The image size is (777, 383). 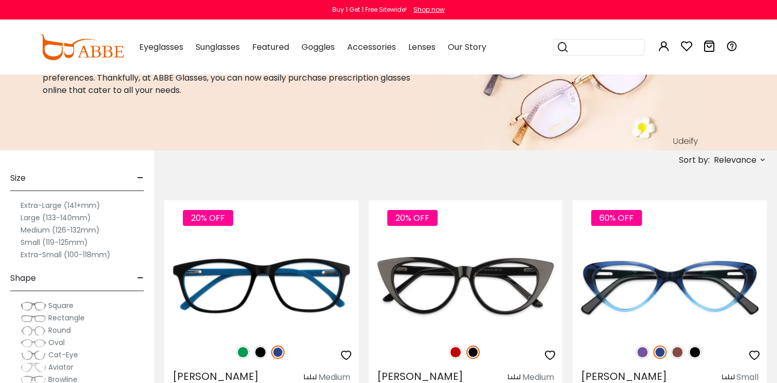 What do you see at coordinates (318, 47) in the screenshot?
I see `span: Goggles` at bounding box center [318, 47].